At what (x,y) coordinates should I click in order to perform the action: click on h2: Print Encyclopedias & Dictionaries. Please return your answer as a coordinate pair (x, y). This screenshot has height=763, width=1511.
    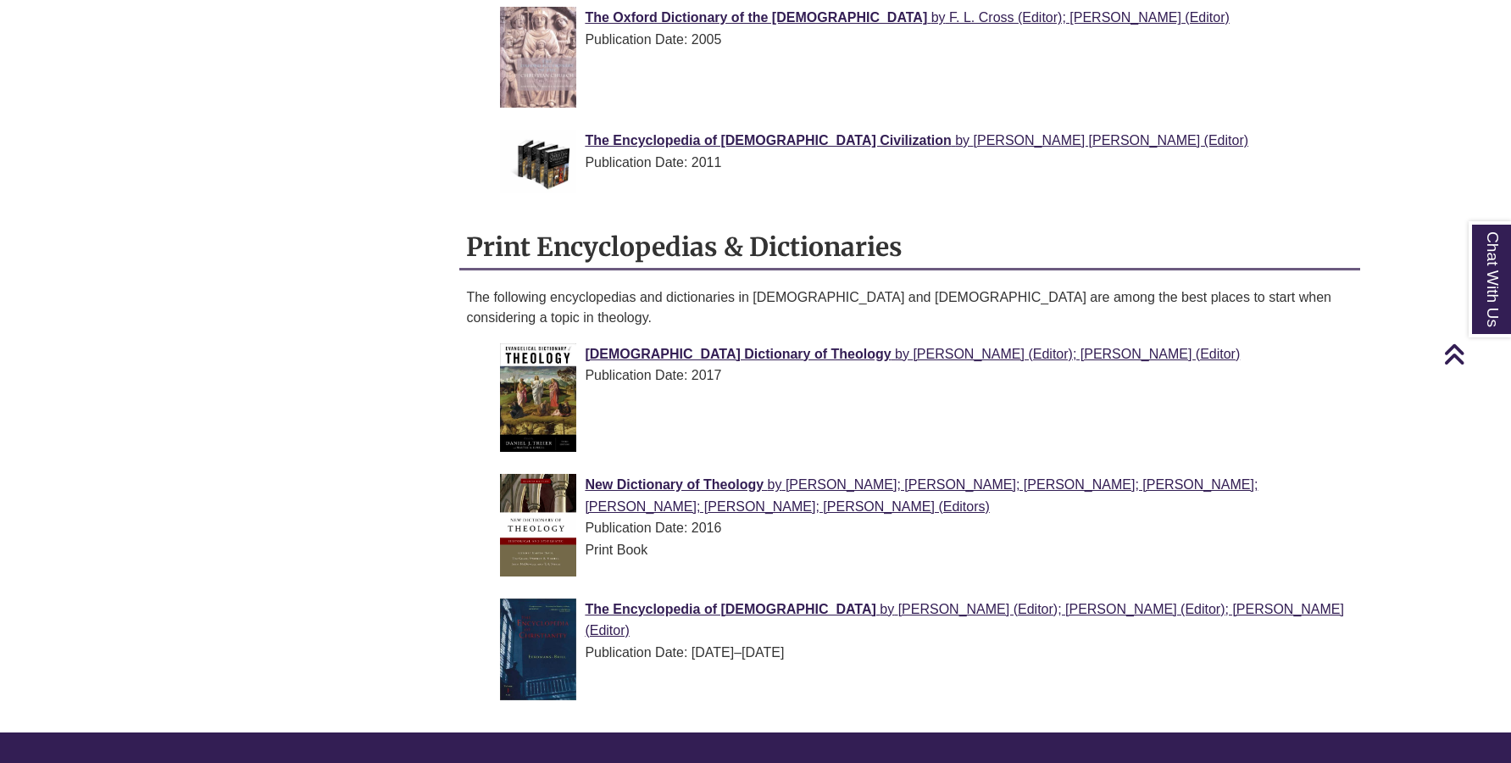
    Looking at the image, I should click on (909, 247).